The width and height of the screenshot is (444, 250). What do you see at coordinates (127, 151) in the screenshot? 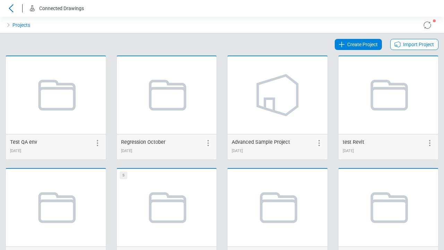
I see `span: 10/04/2024 15:40:24` at bounding box center [127, 151].